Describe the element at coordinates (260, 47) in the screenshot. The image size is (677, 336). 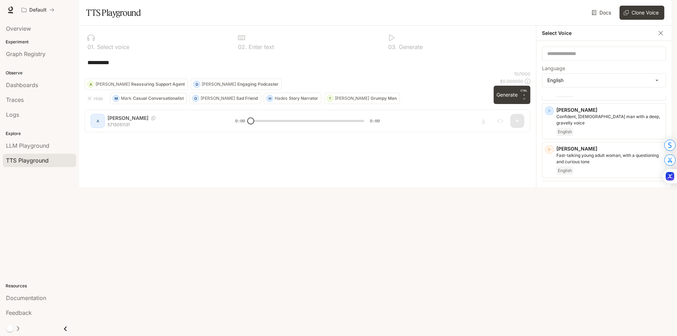
I see `p: Enter text` at that location.